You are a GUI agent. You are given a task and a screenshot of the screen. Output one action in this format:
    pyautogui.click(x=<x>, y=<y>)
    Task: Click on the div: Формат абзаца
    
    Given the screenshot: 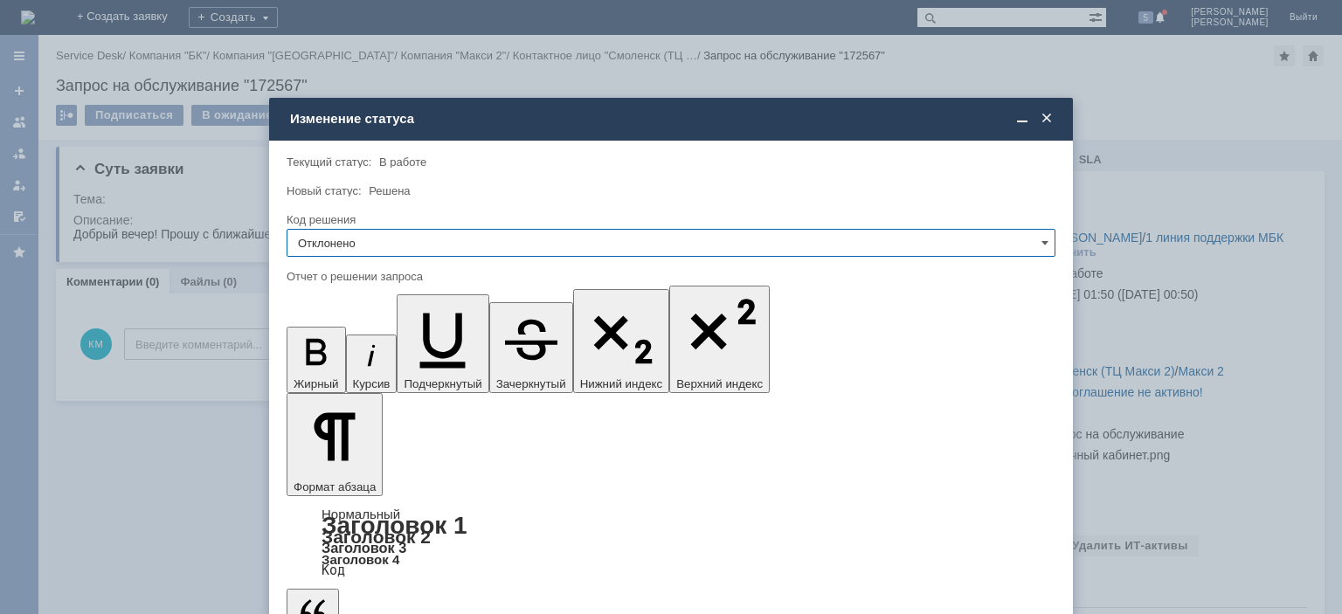 What is the action you would take?
    pyautogui.click(x=671, y=543)
    